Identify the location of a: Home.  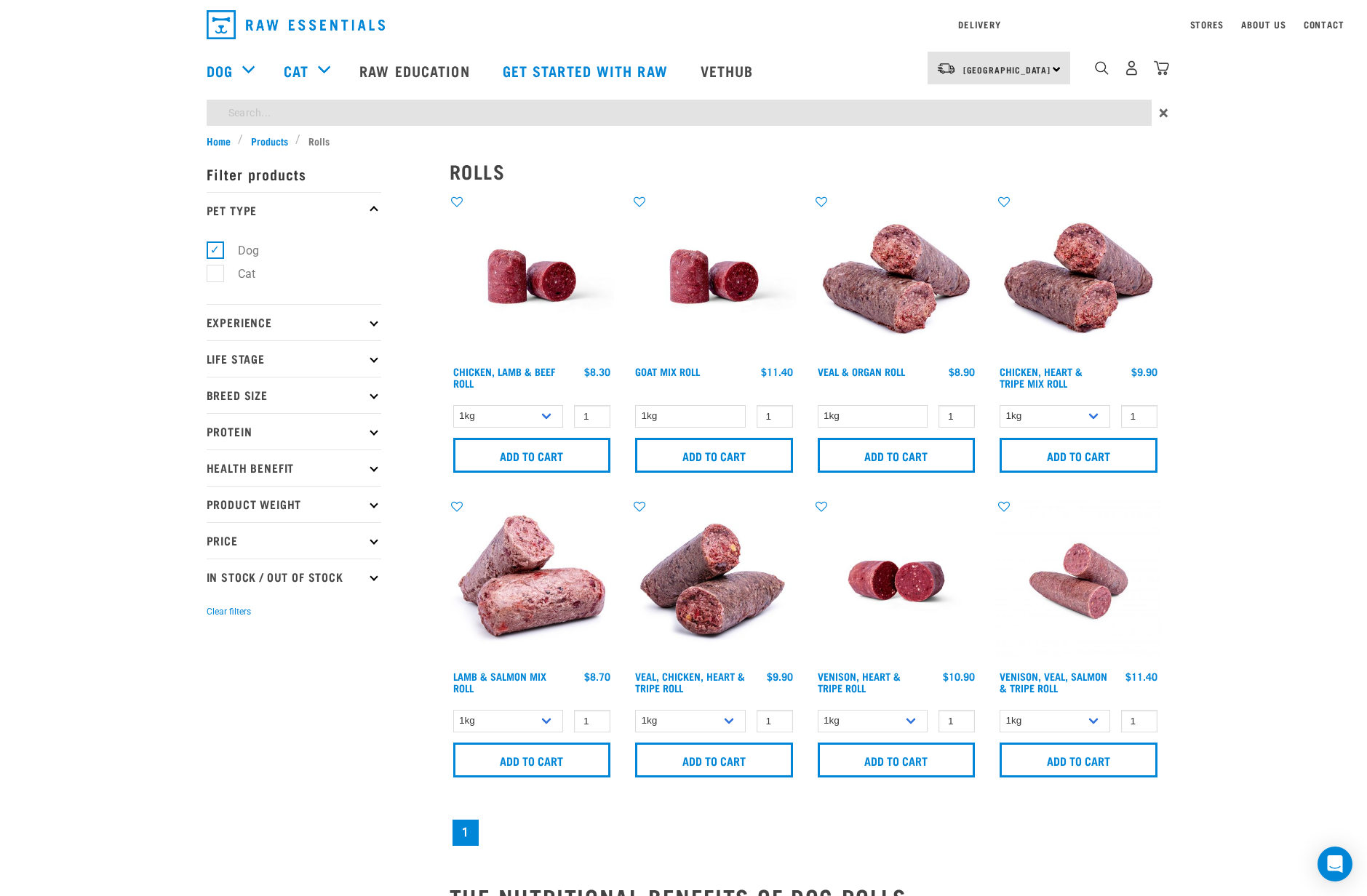
(223, 140).